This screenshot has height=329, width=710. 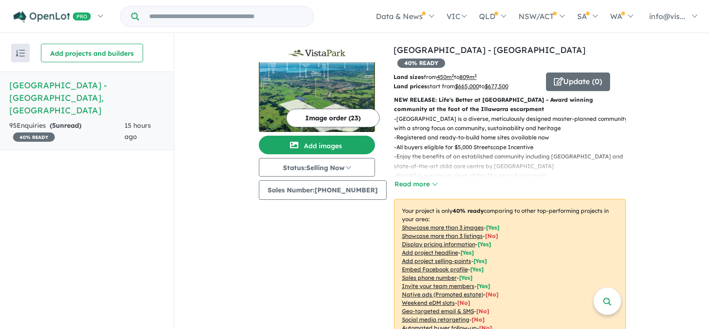 I want to click on img: Vista Park Estate - Wongawilli, so click(x=317, y=97).